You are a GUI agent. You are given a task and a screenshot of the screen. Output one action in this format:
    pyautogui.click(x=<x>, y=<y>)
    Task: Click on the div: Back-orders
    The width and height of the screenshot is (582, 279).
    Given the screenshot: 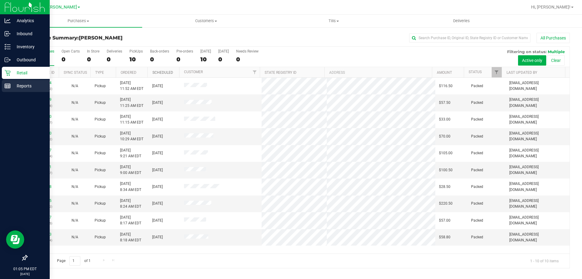 What is the action you would take?
    pyautogui.click(x=160, y=51)
    